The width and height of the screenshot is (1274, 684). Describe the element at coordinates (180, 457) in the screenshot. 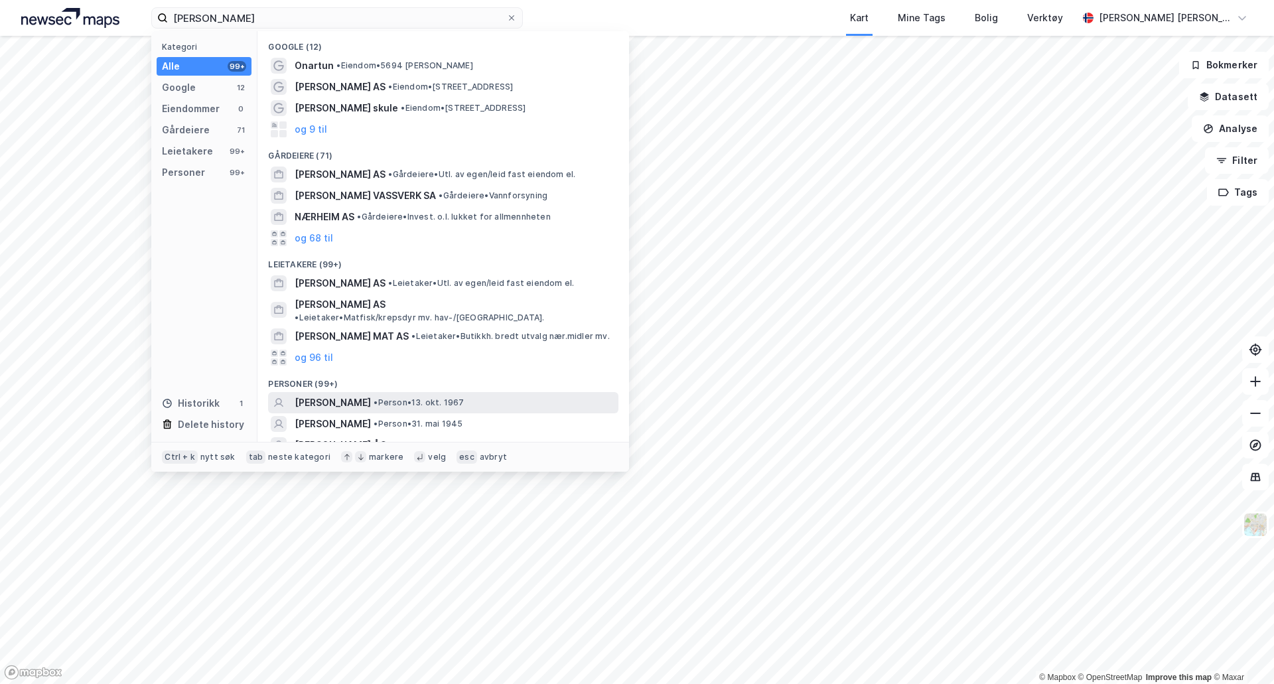

I see `div: Ctrl + k` at that location.